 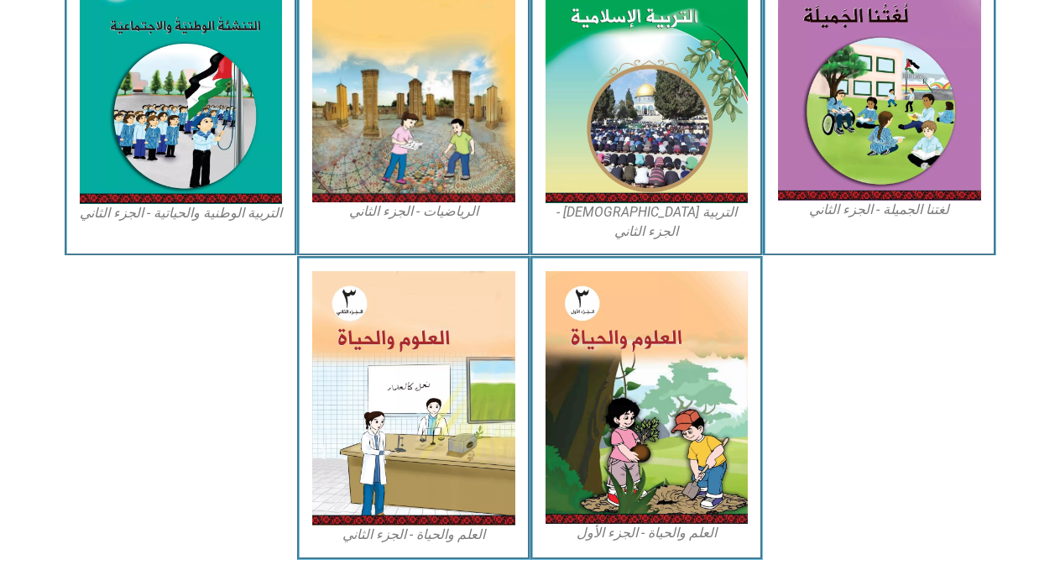 I want to click on font: الرياضيات - الجزء الثاني, so click(x=414, y=211).